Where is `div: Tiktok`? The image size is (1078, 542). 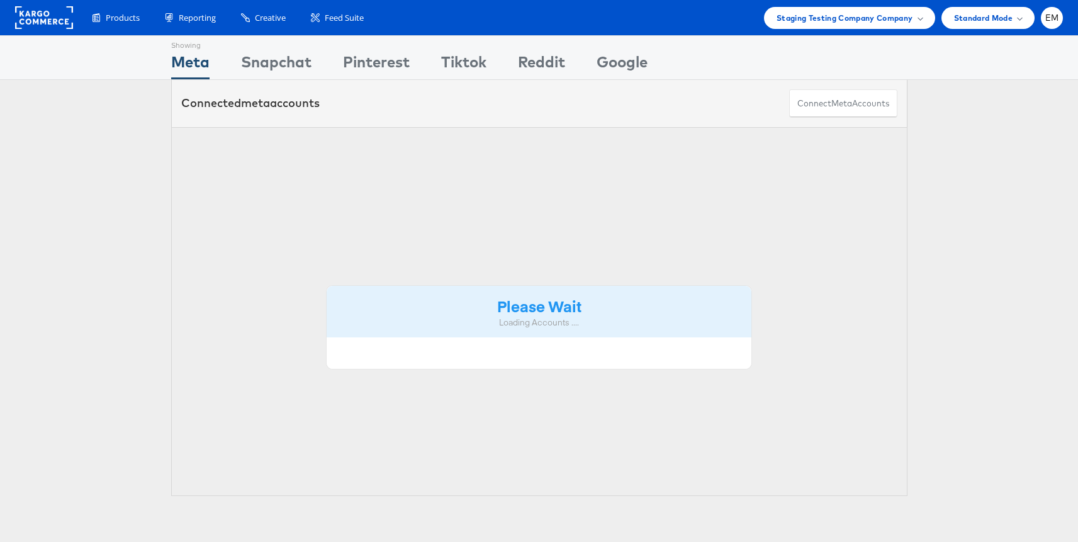 div: Tiktok is located at coordinates (464, 65).